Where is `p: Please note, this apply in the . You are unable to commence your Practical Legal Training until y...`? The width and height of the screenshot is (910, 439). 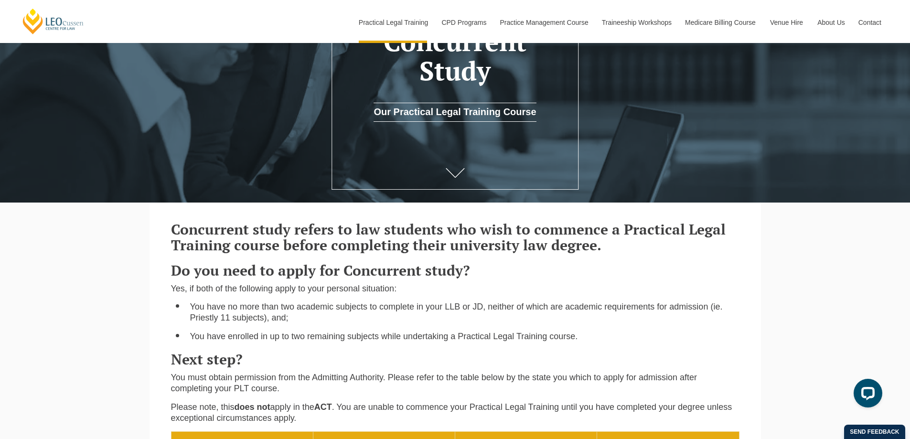
p: Please note, this apply in the . You are unable to commence your Practical Legal Training until y... is located at coordinates (455, 413).